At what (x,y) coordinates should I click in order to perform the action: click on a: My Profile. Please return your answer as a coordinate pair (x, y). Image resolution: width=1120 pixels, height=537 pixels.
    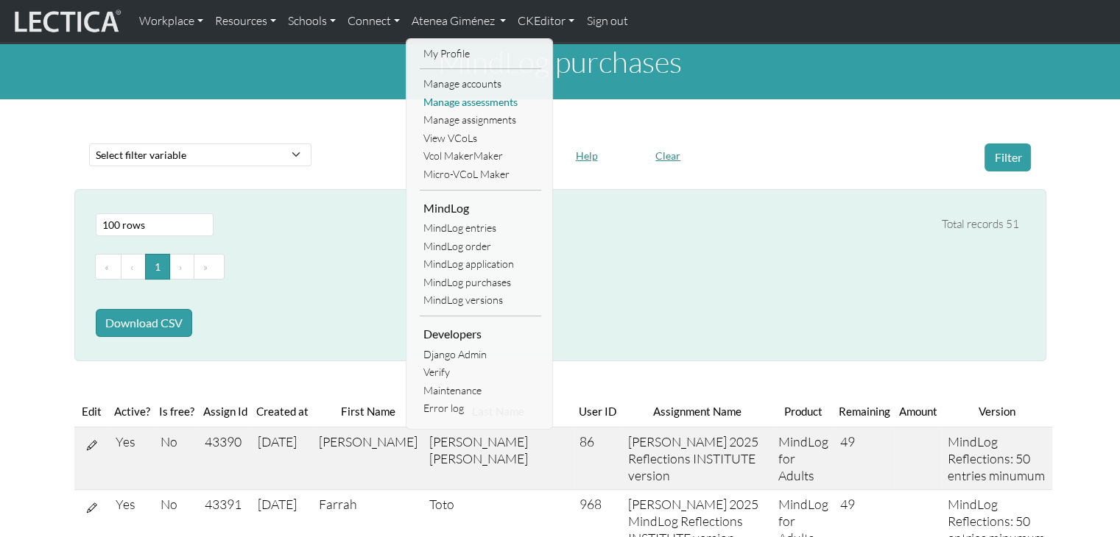
    Looking at the image, I should click on (480, 54).